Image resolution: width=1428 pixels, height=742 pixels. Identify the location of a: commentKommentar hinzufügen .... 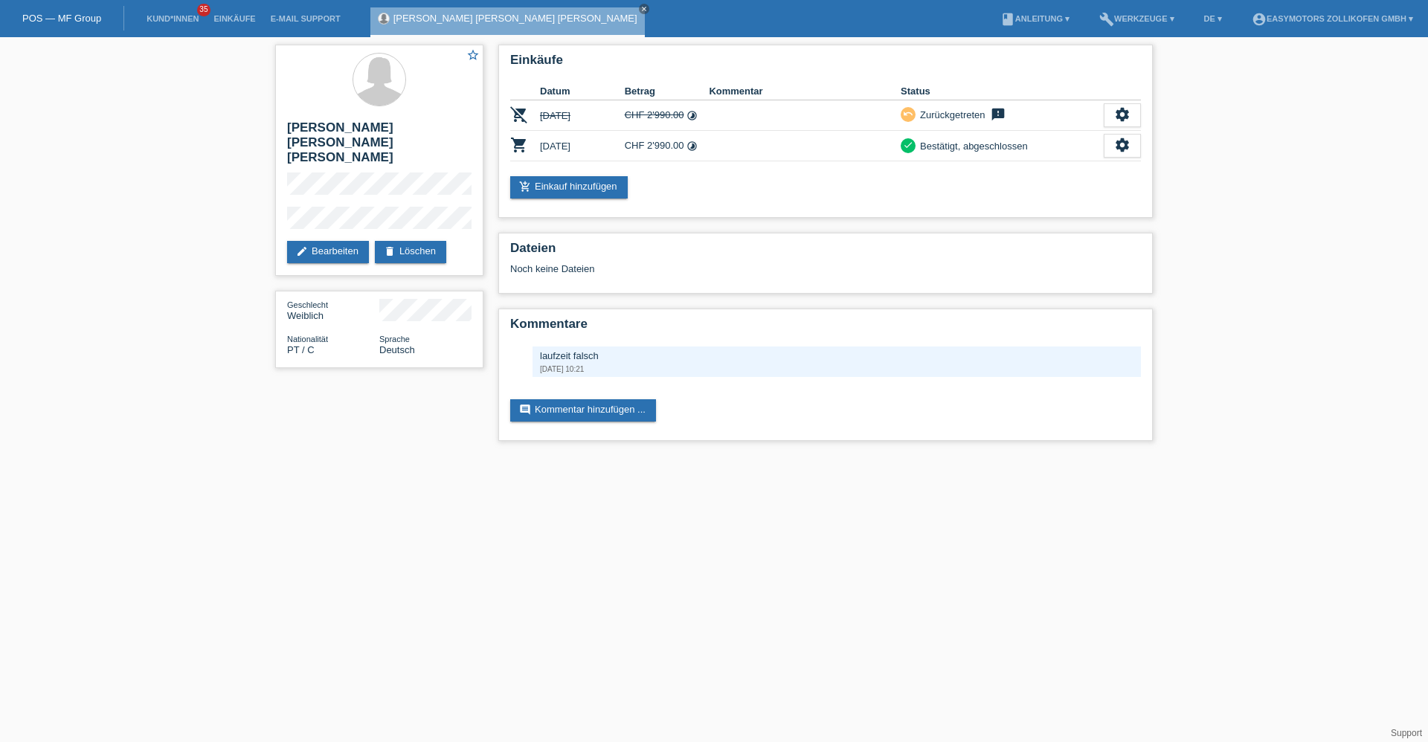
(583, 410).